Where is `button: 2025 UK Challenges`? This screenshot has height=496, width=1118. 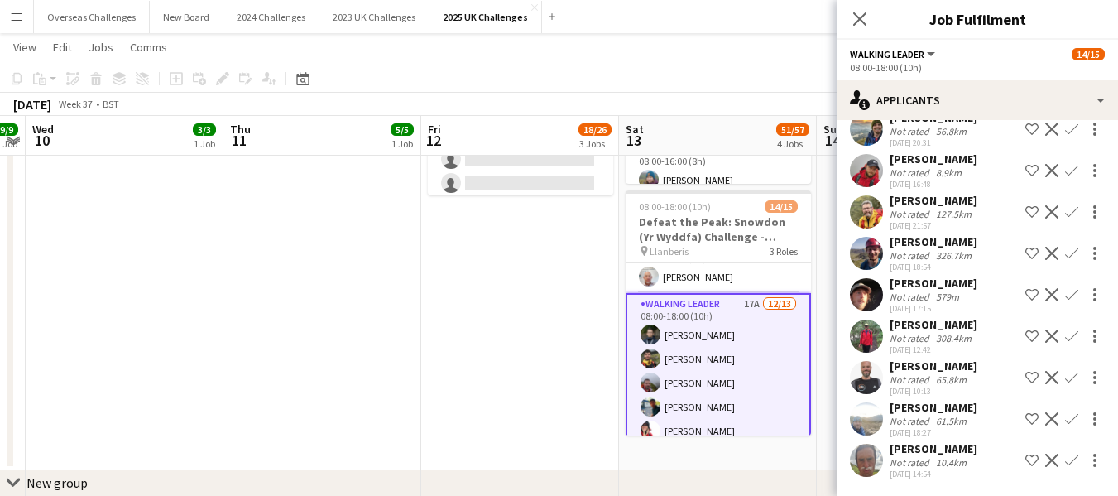 button: 2025 UK Challenges is located at coordinates (486, 17).